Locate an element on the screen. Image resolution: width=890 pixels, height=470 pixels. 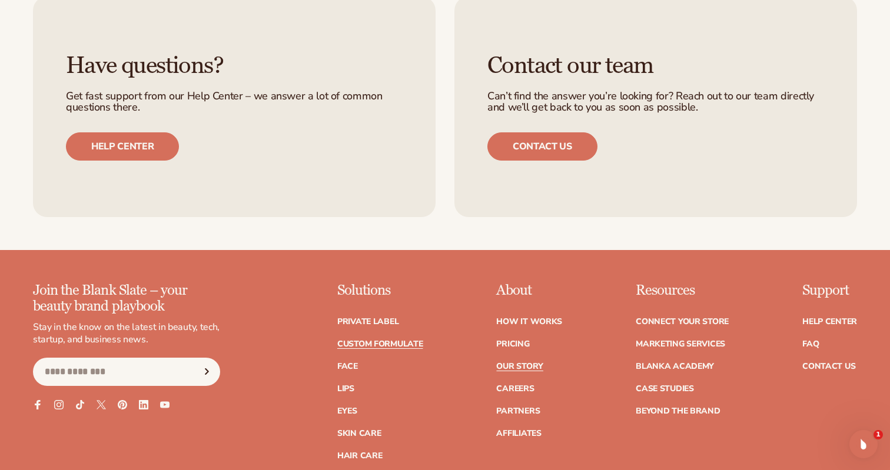
a: How It Works is located at coordinates (529, 322).